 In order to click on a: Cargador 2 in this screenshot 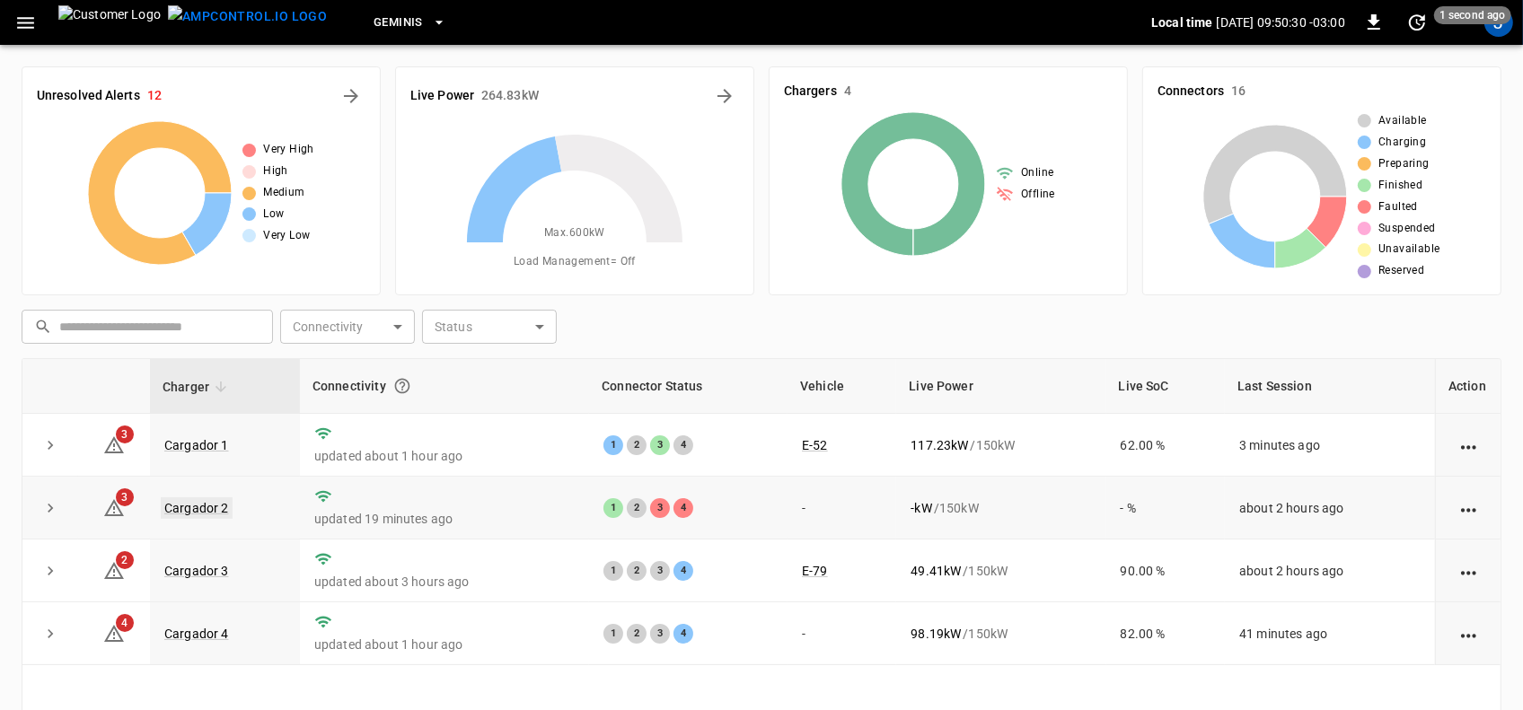, I will do `click(197, 508)`.